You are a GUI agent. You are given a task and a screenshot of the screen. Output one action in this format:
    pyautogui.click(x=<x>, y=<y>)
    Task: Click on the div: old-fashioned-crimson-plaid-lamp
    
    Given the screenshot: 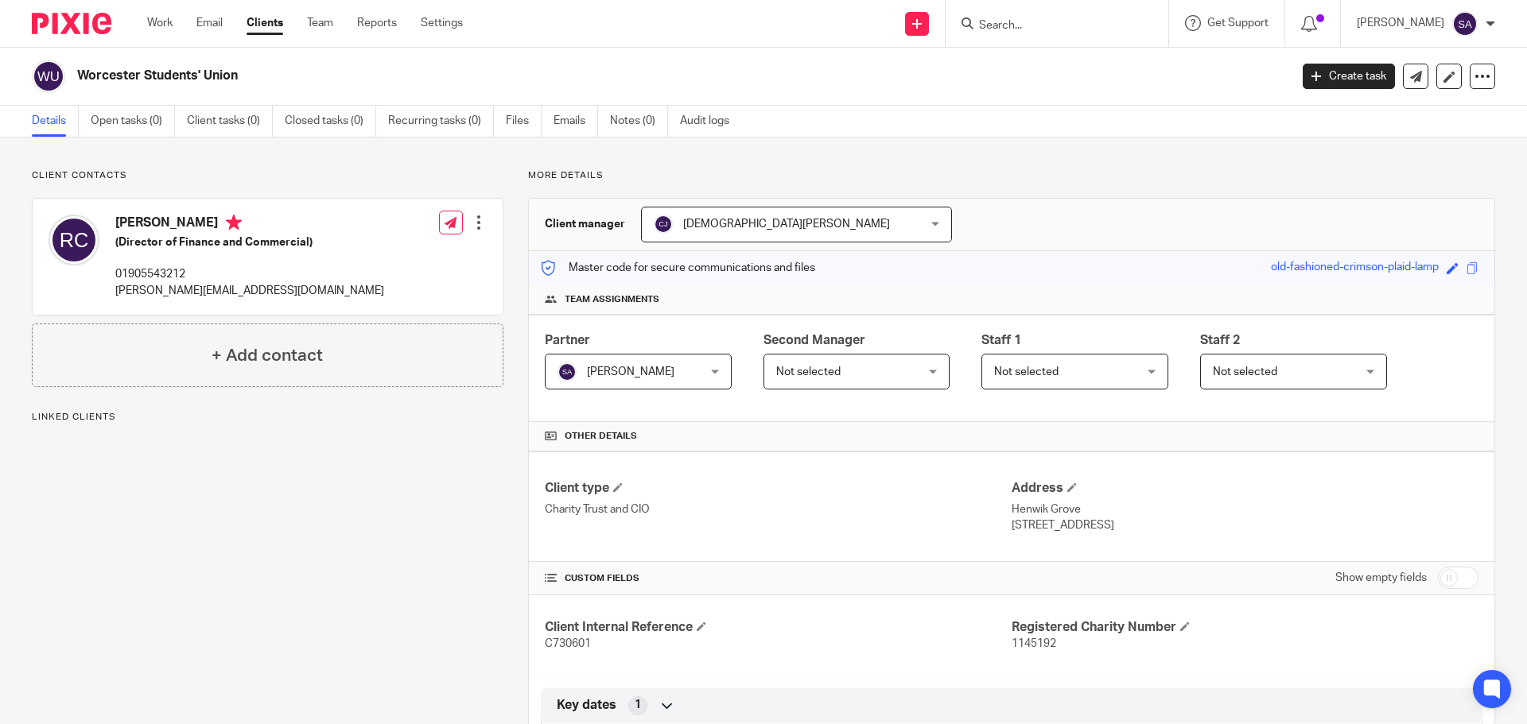 What is the action you would take?
    pyautogui.click(x=1354, y=268)
    